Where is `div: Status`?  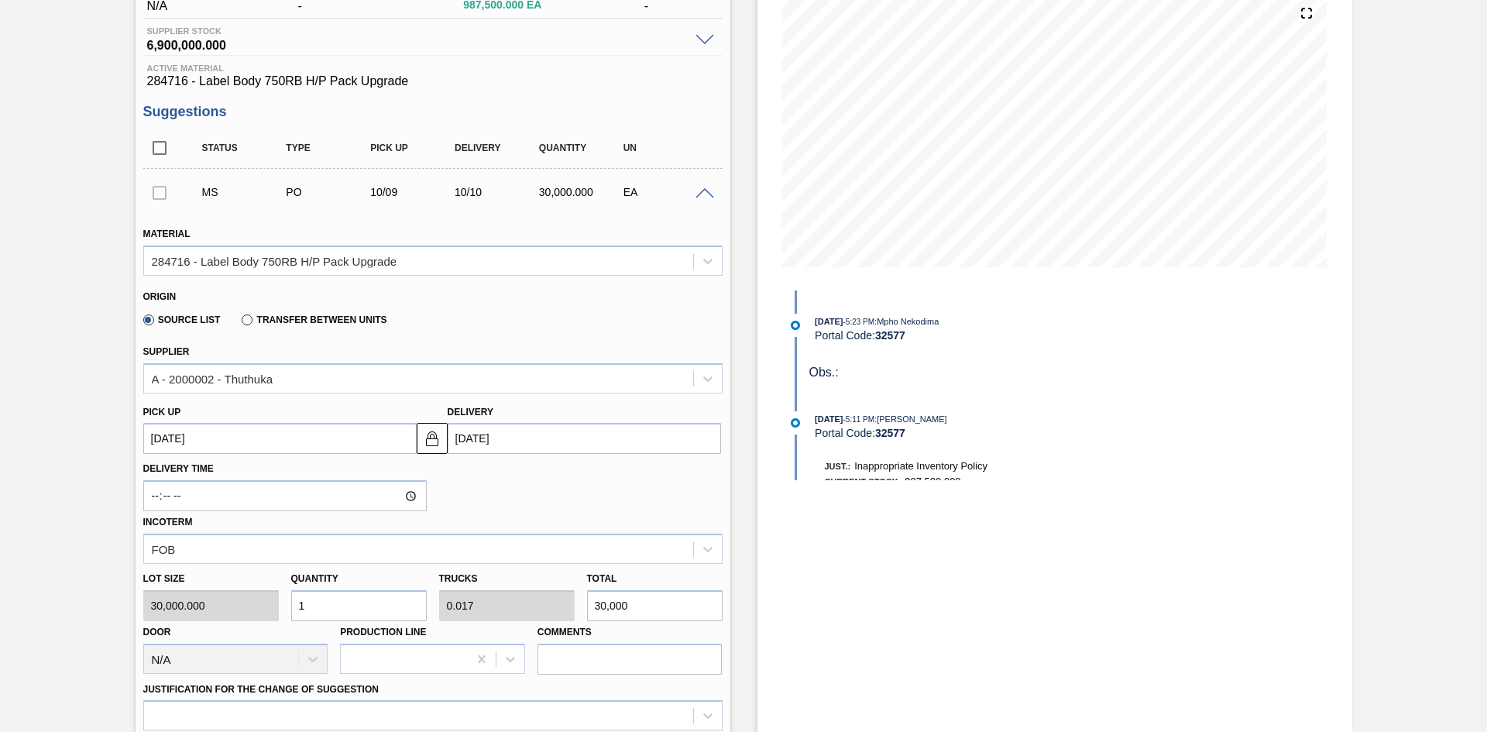
div: Status is located at coordinates (245, 148).